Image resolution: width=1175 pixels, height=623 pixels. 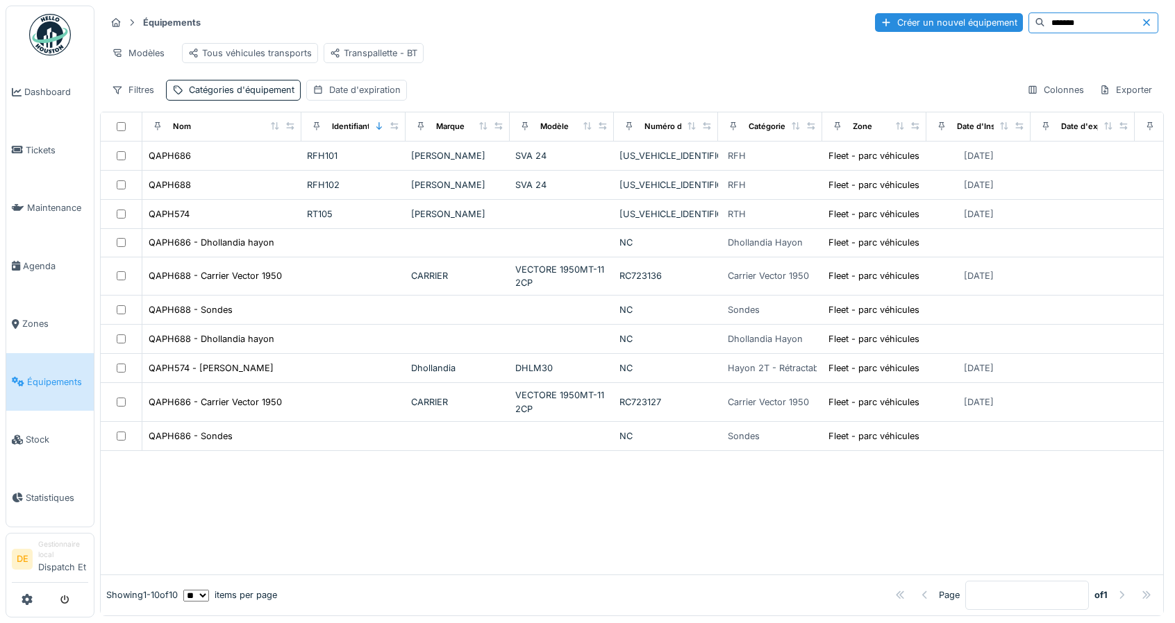 What do you see at coordinates (211, 242) in the screenshot?
I see `div: QAPH686 - Dhollandia hayon` at bounding box center [211, 242].